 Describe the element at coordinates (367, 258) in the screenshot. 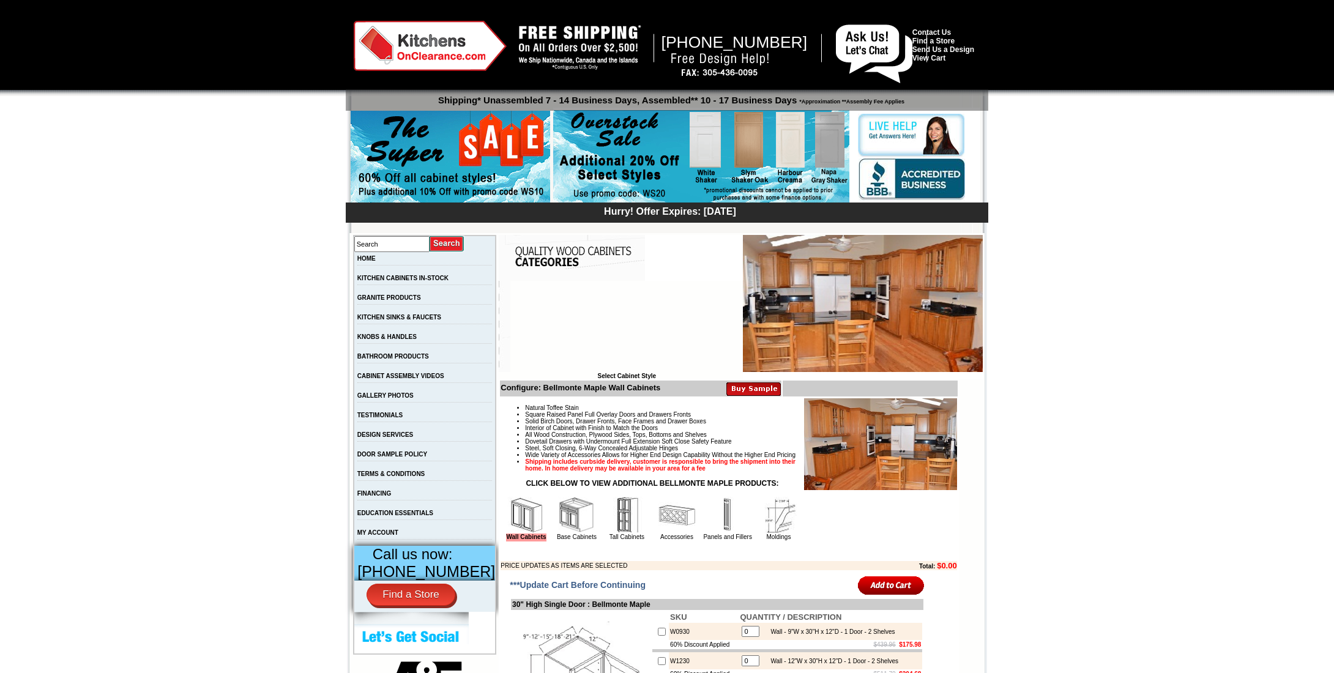

I see `a: HOME` at that location.